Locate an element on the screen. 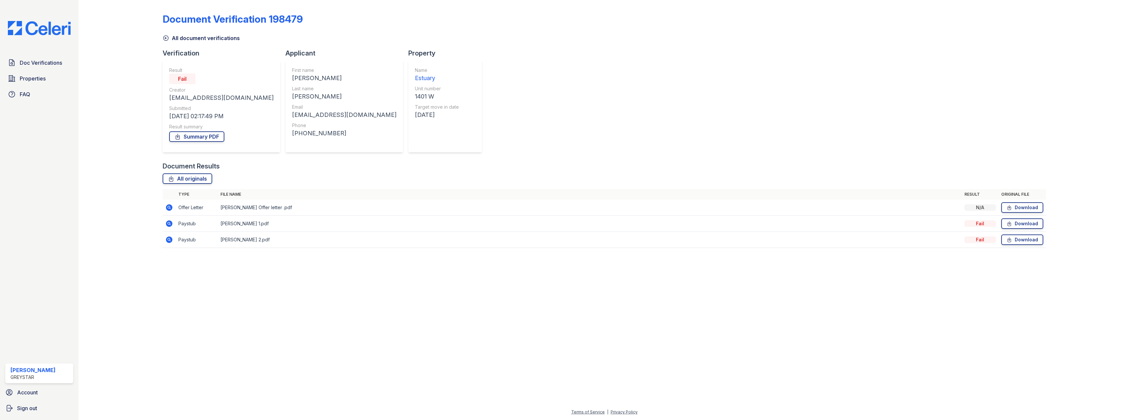  div: Document Results is located at coordinates (191, 166).